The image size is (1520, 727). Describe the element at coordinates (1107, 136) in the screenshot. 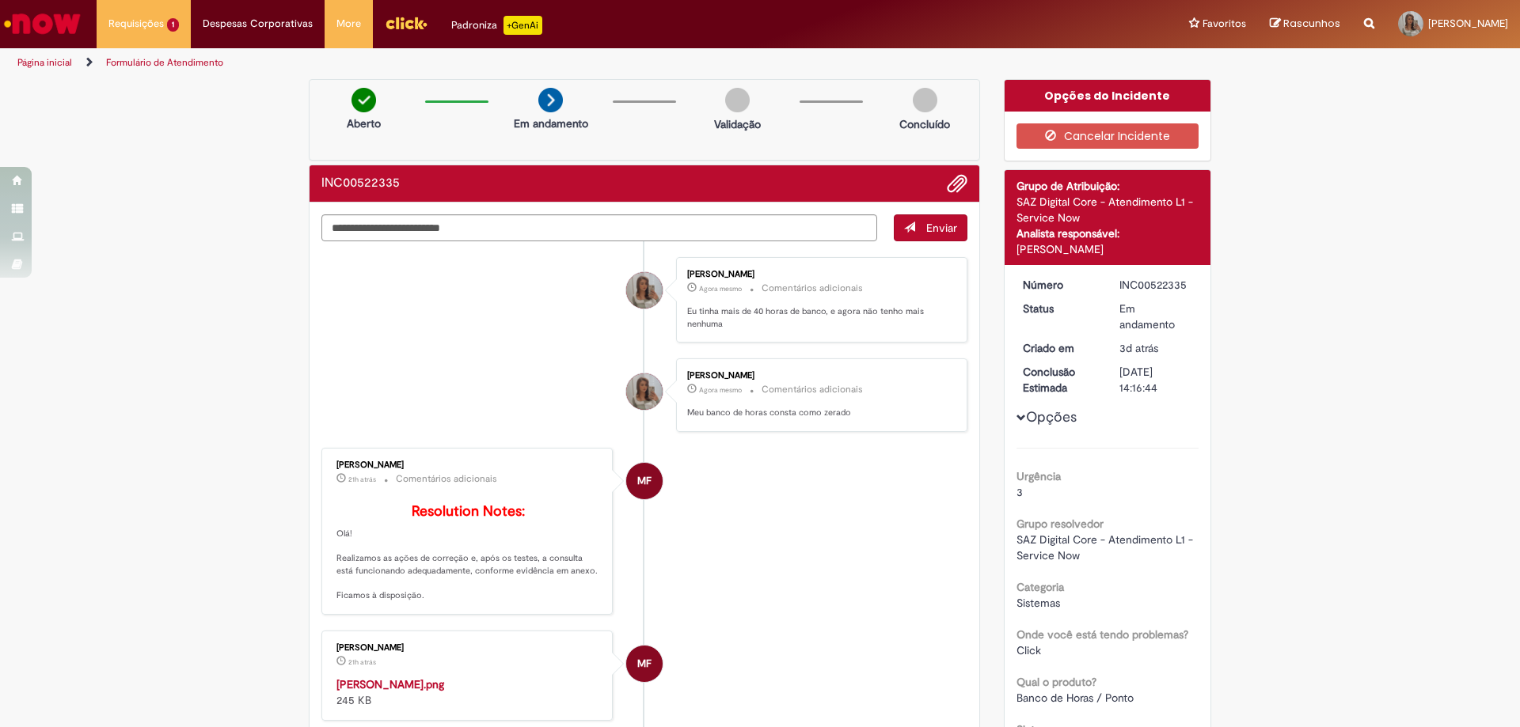

I see `button: Cancelar Incidente` at that location.